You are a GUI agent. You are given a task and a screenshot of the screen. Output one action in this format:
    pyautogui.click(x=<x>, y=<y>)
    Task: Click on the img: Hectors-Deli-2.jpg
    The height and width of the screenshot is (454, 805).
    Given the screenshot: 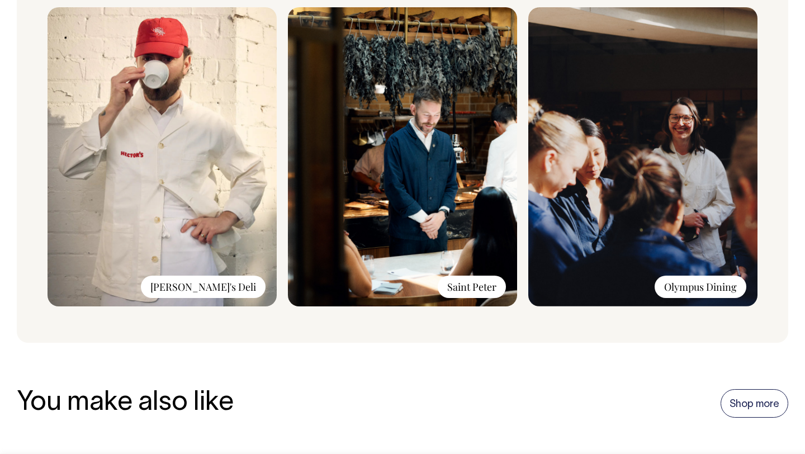 What is the action you would take?
    pyautogui.click(x=162, y=157)
    